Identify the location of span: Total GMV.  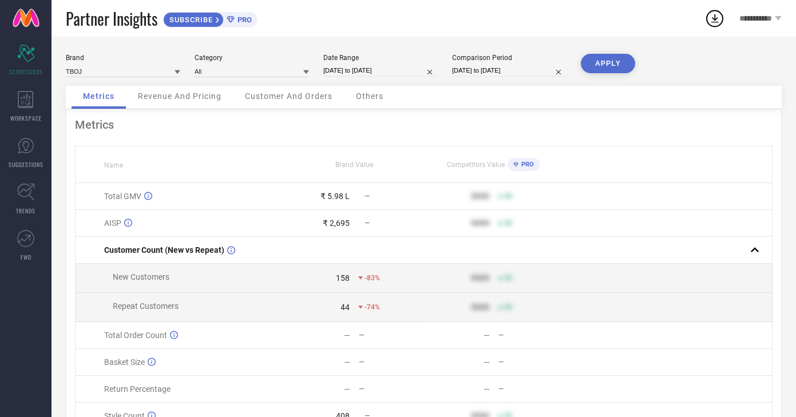
(122, 196).